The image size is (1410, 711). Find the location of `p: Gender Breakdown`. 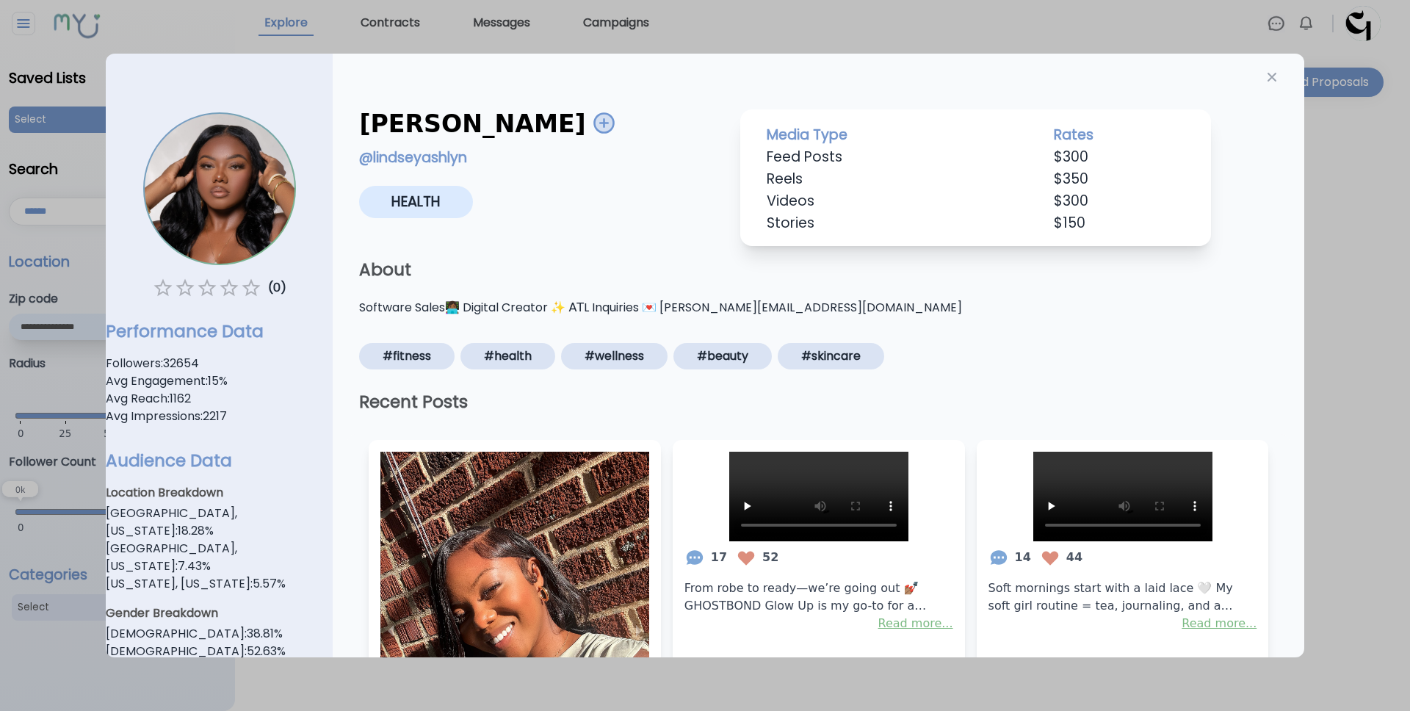

p: Gender Breakdown is located at coordinates (219, 613).